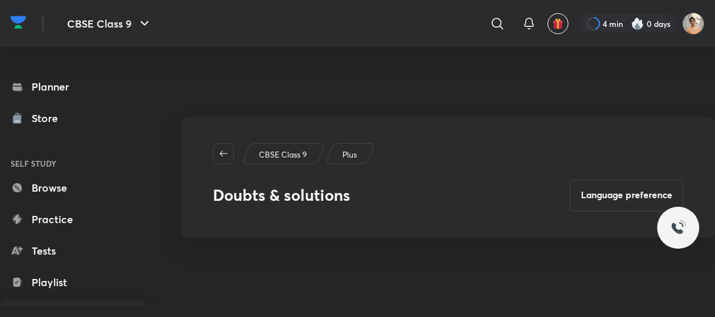 This screenshot has width=715, height=317. Describe the element at coordinates (18, 22) in the screenshot. I see `img: Company Logo` at that location.